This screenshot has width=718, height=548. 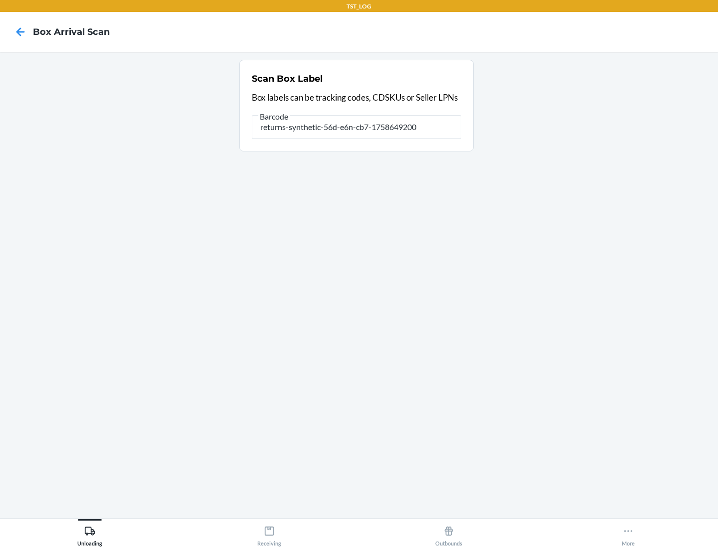 What do you see at coordinates (269, 534) in the screenshot?
I see `div: Receiving` at bounding box center [269, 534].